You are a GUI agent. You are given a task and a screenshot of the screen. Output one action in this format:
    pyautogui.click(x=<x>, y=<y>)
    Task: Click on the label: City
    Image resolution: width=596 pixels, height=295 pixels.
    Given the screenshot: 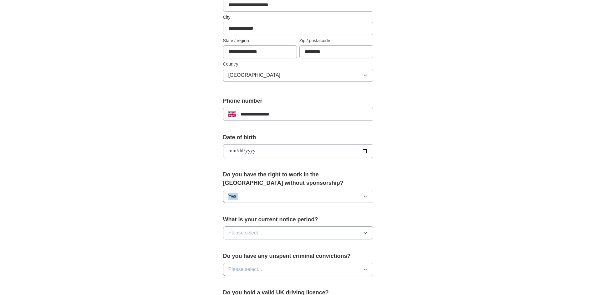 What is the action you would take?
    pyautogui.click(x=298, y=17)
    